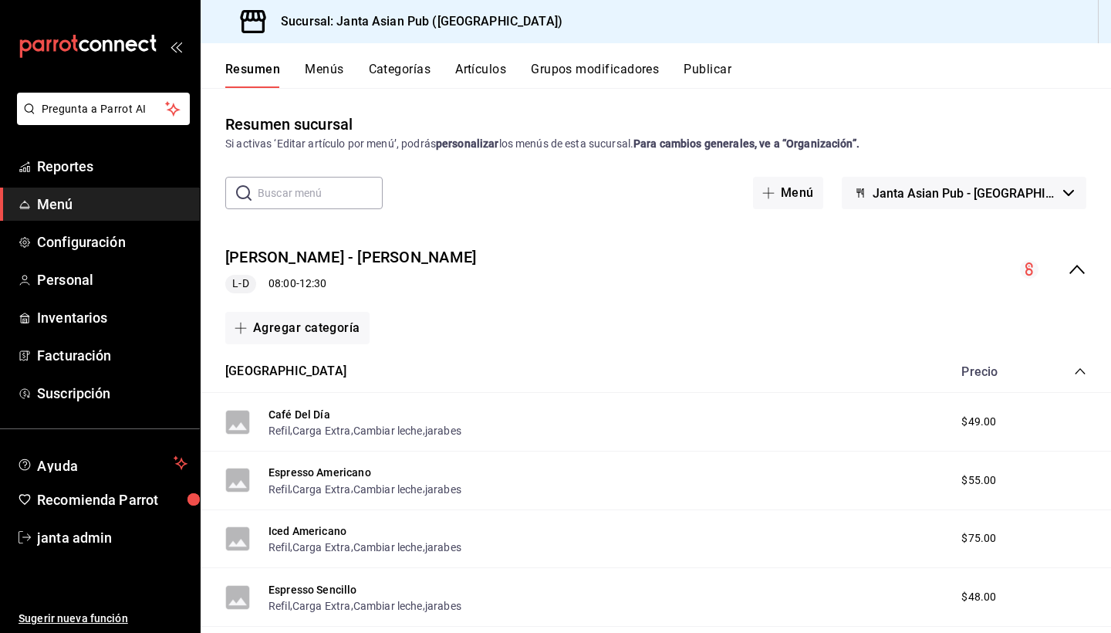 Image resolution: width=1111 pixels, height=633 pixels. Describe the element at coordinates (112, 241) in the screenshot. I see `span: Configuración` at that location.